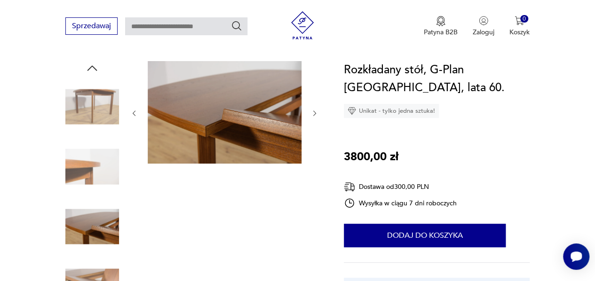 The width and height of the screenshot is (595, 281). Describe the element at coordinates (400, 203) in the screenshot. I see `div: Wysyłka w ciągu 7 dni roboczych` at that location.